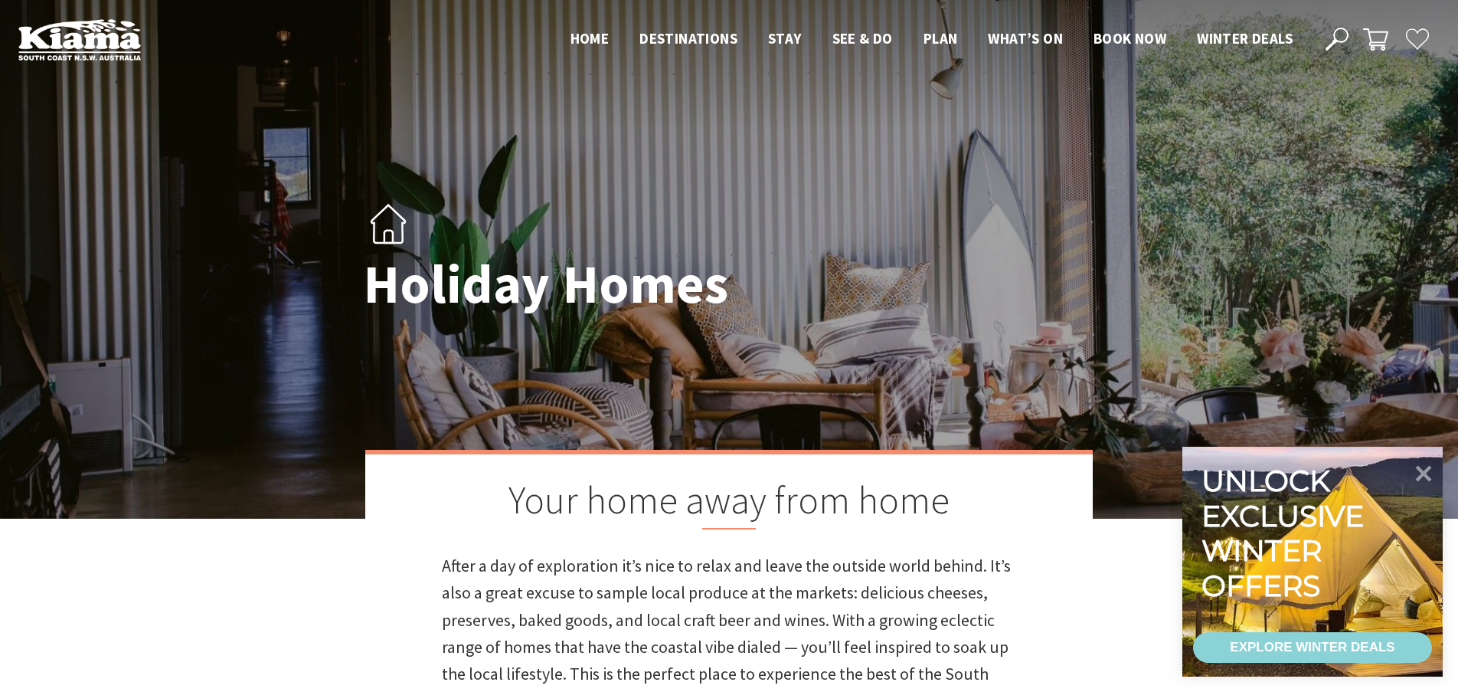 This screenshot has width=1458, height=692. Describe the element at coordinates (1286, 533) in the screenshot. I see `div: Unlock exclusive winter offers` at that location.